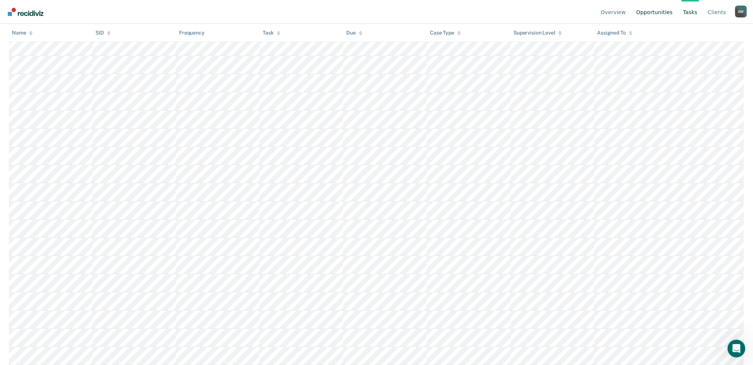  What do you see at coordinates (538, 33) in the screenshot?
I see `div: Supervision Level` at bounding box center [538, 33].